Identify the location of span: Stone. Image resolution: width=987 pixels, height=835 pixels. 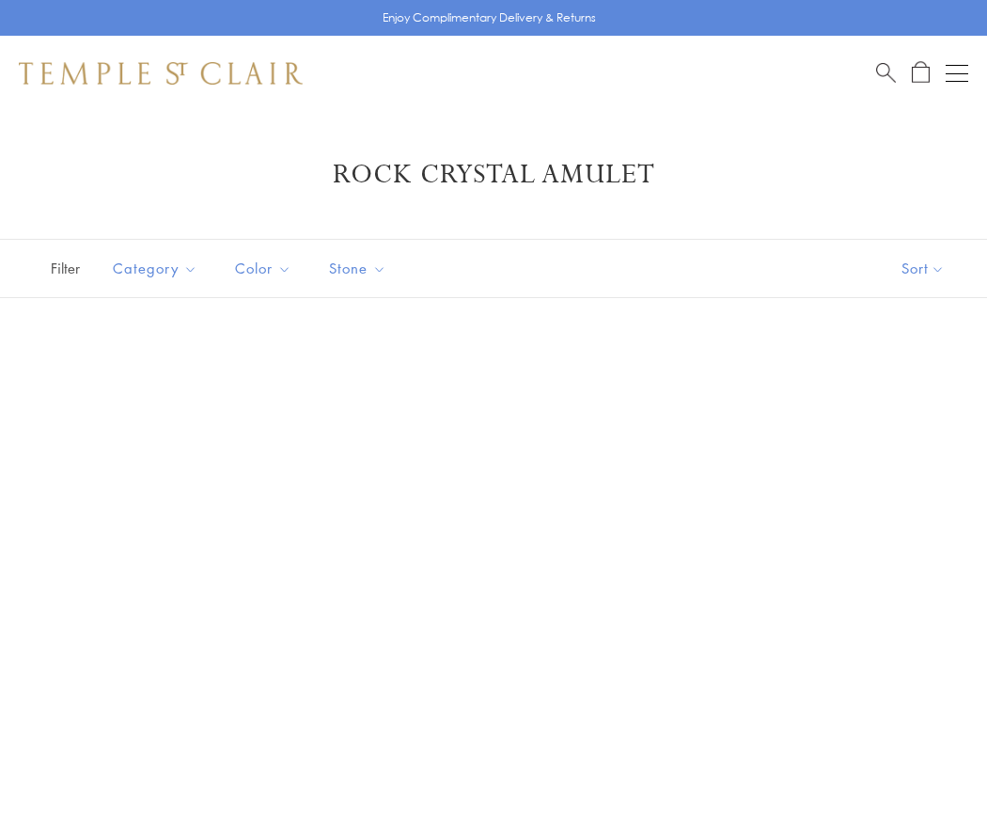
(360, 268).